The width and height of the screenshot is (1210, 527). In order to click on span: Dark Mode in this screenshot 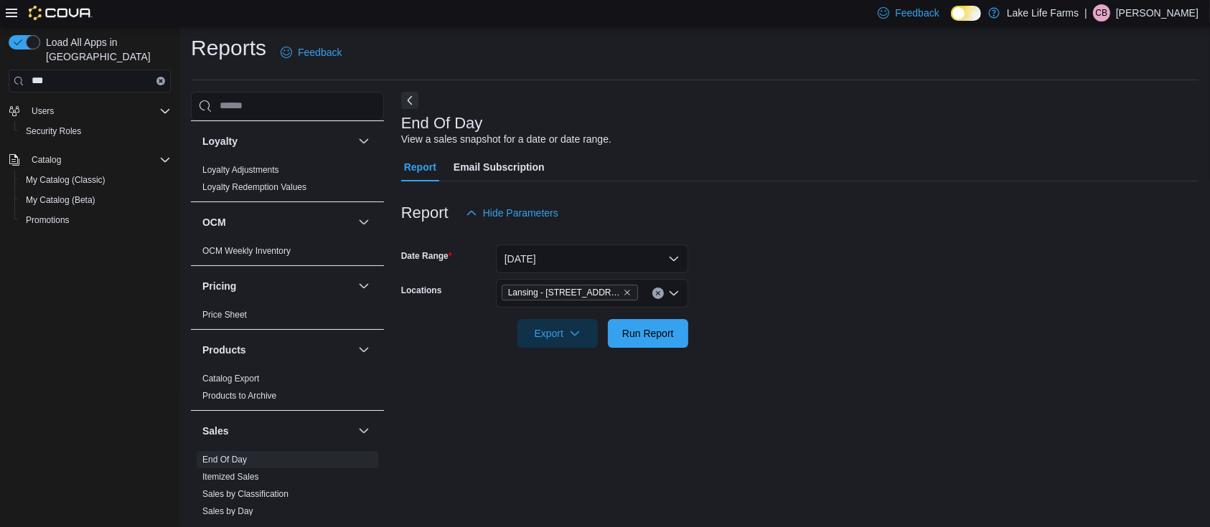, I will do `click(951, 21)`.